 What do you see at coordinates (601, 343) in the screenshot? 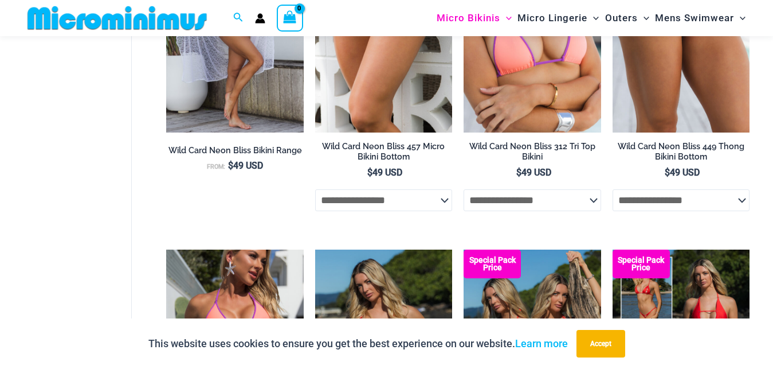
I see `button: Accept` at bounding box center [601, 343].